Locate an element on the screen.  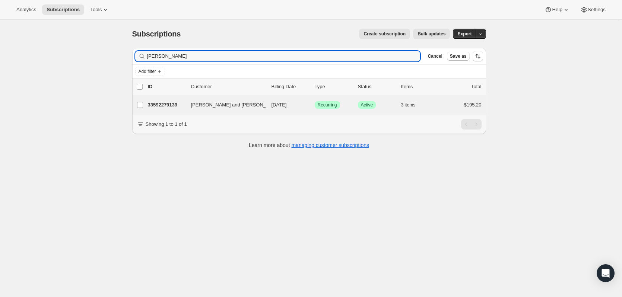
span: Bulk updates is located at coordinates (431, 34).